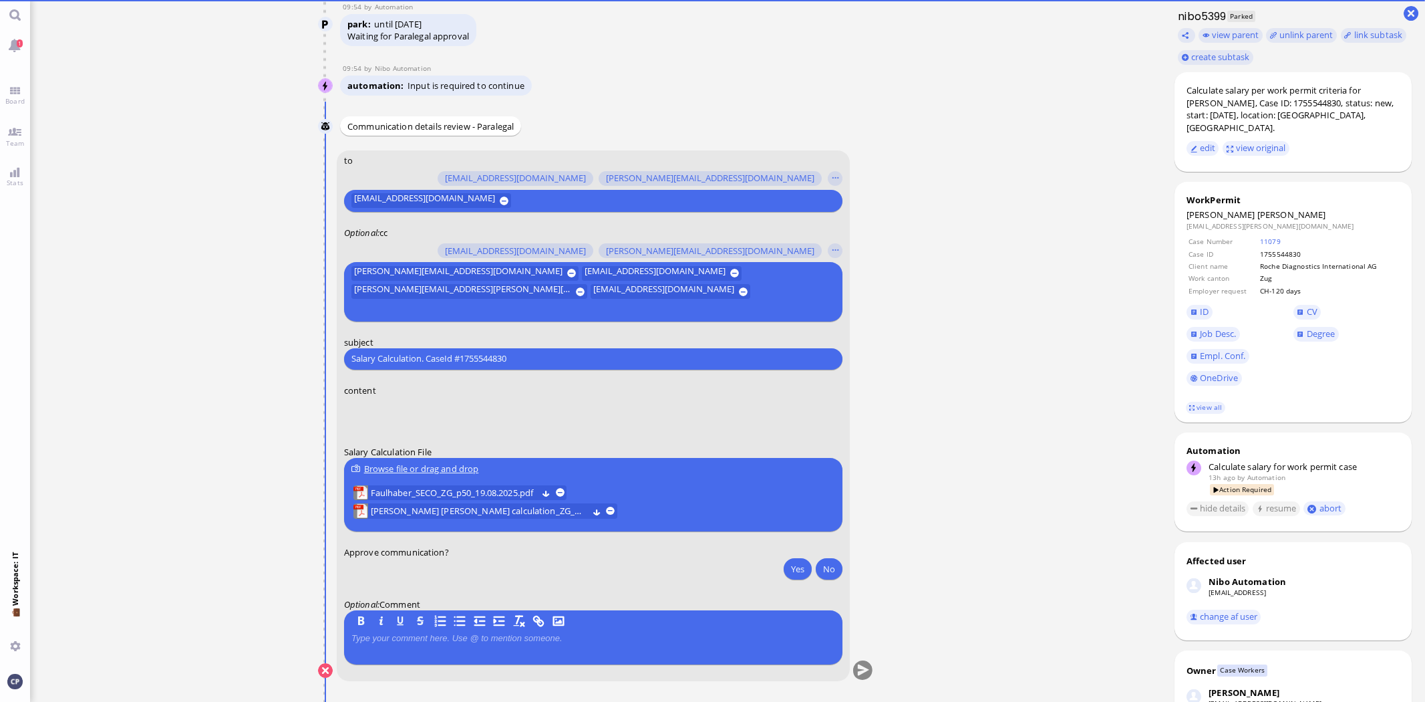 This screenshot has width=1425, height=702. I want to click on a: 11079, so click(1270, 241).